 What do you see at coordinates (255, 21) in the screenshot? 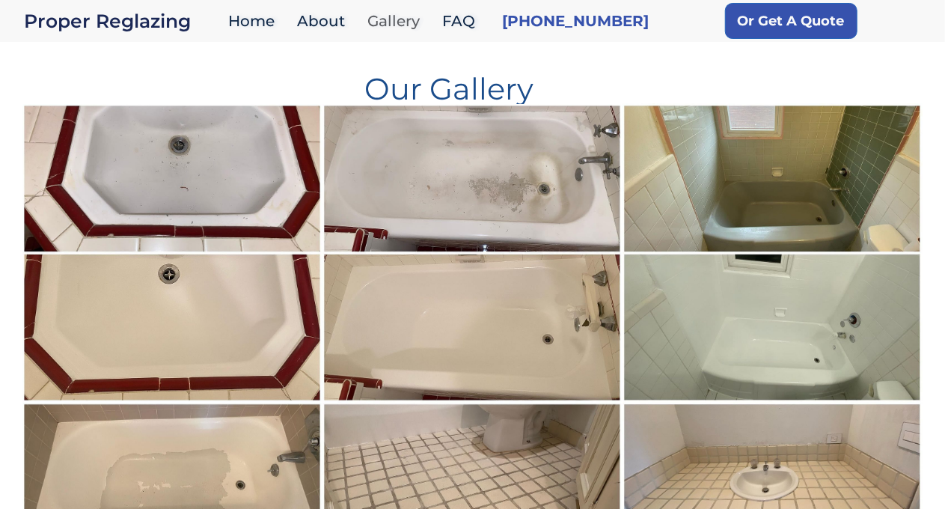
I see `a: Home` at bounding box center [255, 21].